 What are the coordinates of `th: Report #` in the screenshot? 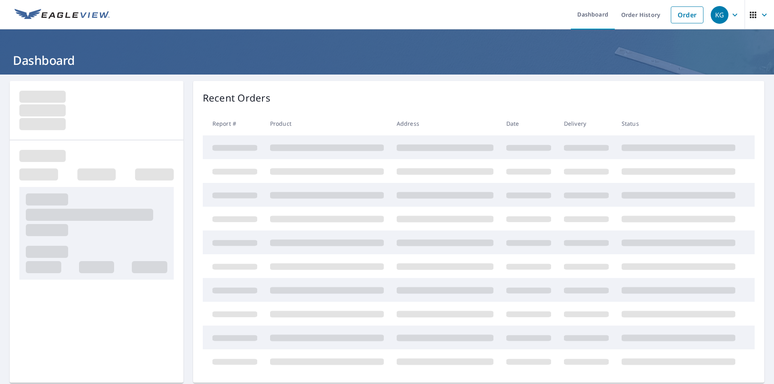 It's located at (233, 123).